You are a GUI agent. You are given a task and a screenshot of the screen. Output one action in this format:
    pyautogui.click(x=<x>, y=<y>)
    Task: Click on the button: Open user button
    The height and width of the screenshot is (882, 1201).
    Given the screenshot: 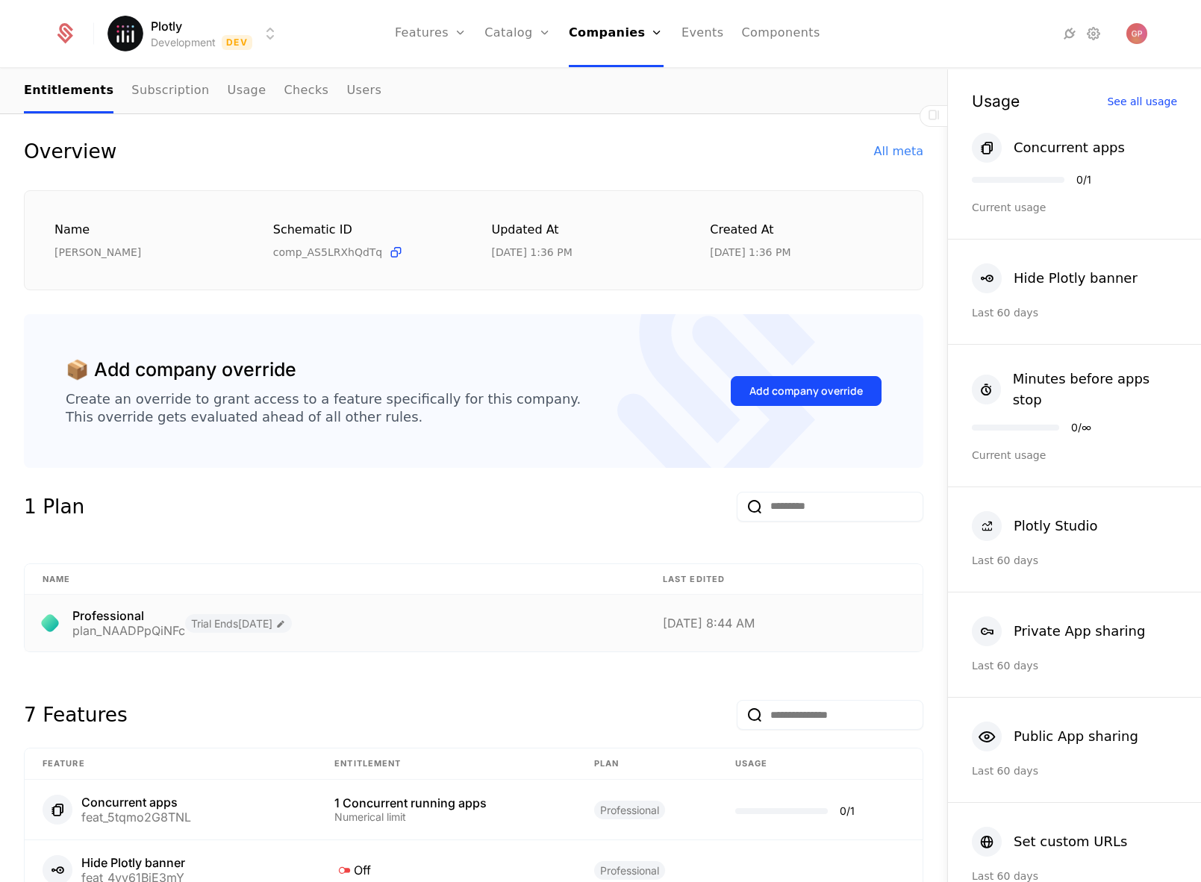 What is the action you would take?
    pyautogui.click(x=1136, y=34)
    